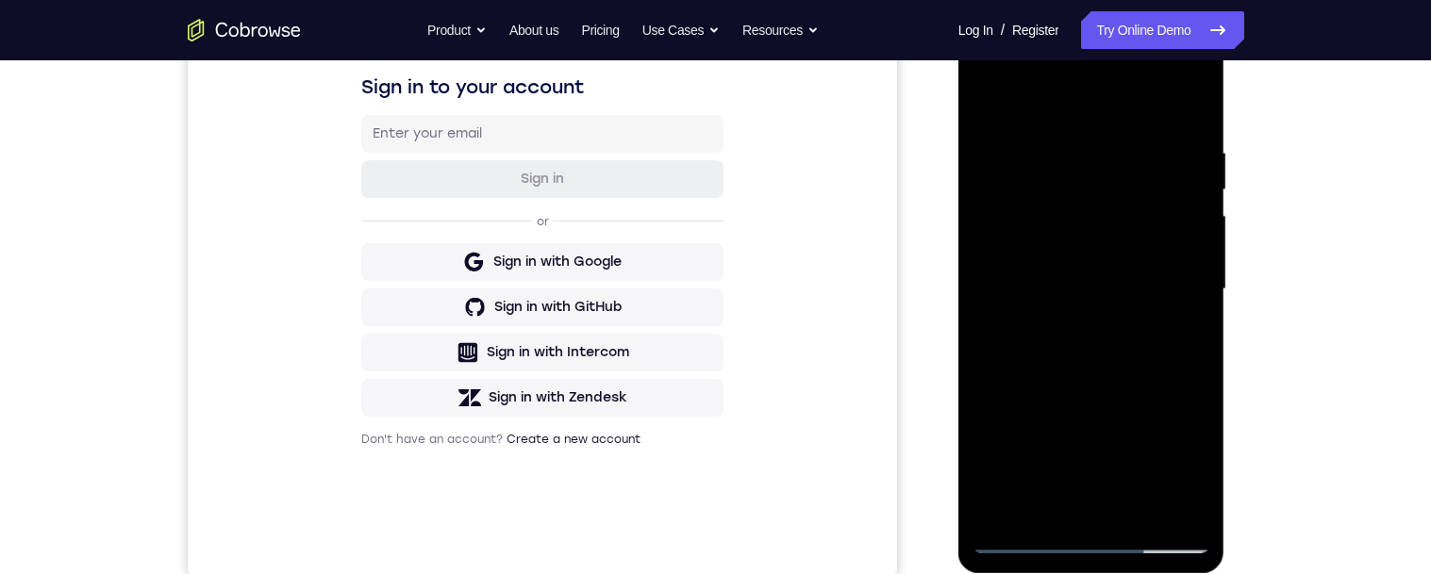 This screenshot has height=574, width=1431. What do you see at coordinates (355, 408) in the screenshot?
I see `button: Sign in with Intercom` at bounding box center [355, 408].